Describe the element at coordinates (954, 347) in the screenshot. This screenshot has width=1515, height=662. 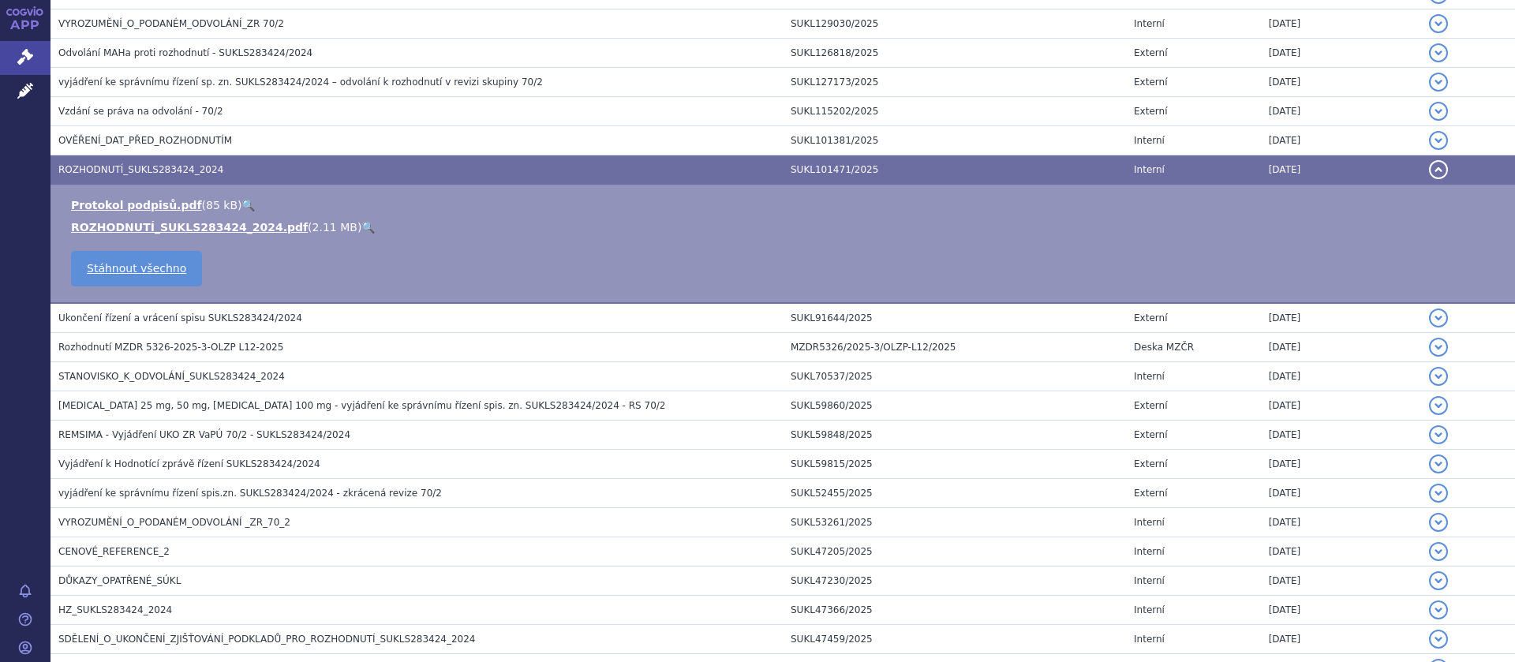
I see `td: MZDR5326/2025-3/OLZP-L12/2025` at that location.